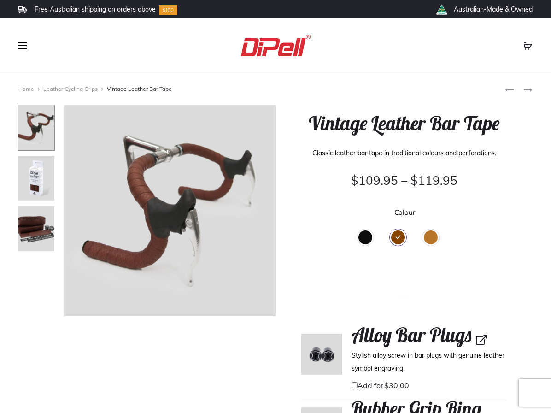 This screenshot has height=413, width=551. I want to click on bdi: 109.95, so click(375, 180).